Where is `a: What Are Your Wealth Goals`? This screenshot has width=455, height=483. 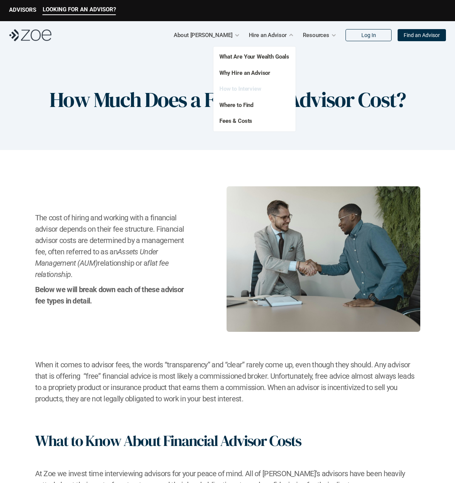
a: What Are Your Wealth Goals is located at coordinates (254, 57).